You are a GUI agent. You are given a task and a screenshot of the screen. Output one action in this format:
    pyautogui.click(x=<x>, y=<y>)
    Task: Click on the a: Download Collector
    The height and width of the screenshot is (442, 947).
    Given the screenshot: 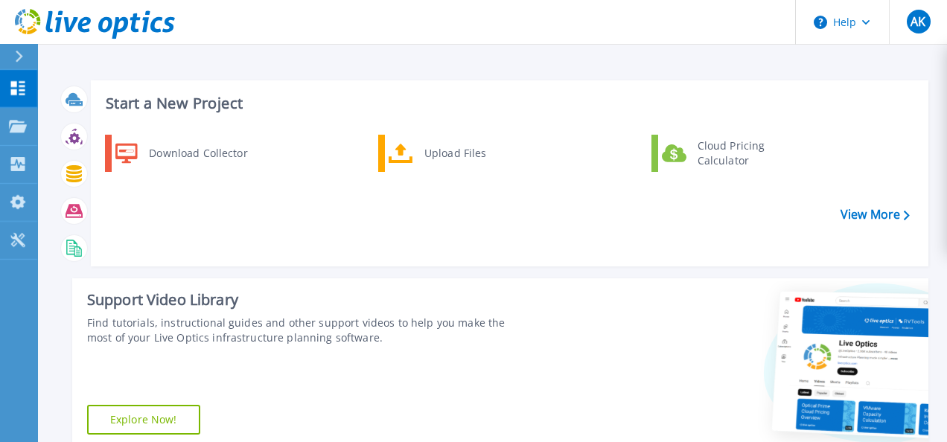 What is the action you would take?
    pyautogui.click(x=181, y=153)
    